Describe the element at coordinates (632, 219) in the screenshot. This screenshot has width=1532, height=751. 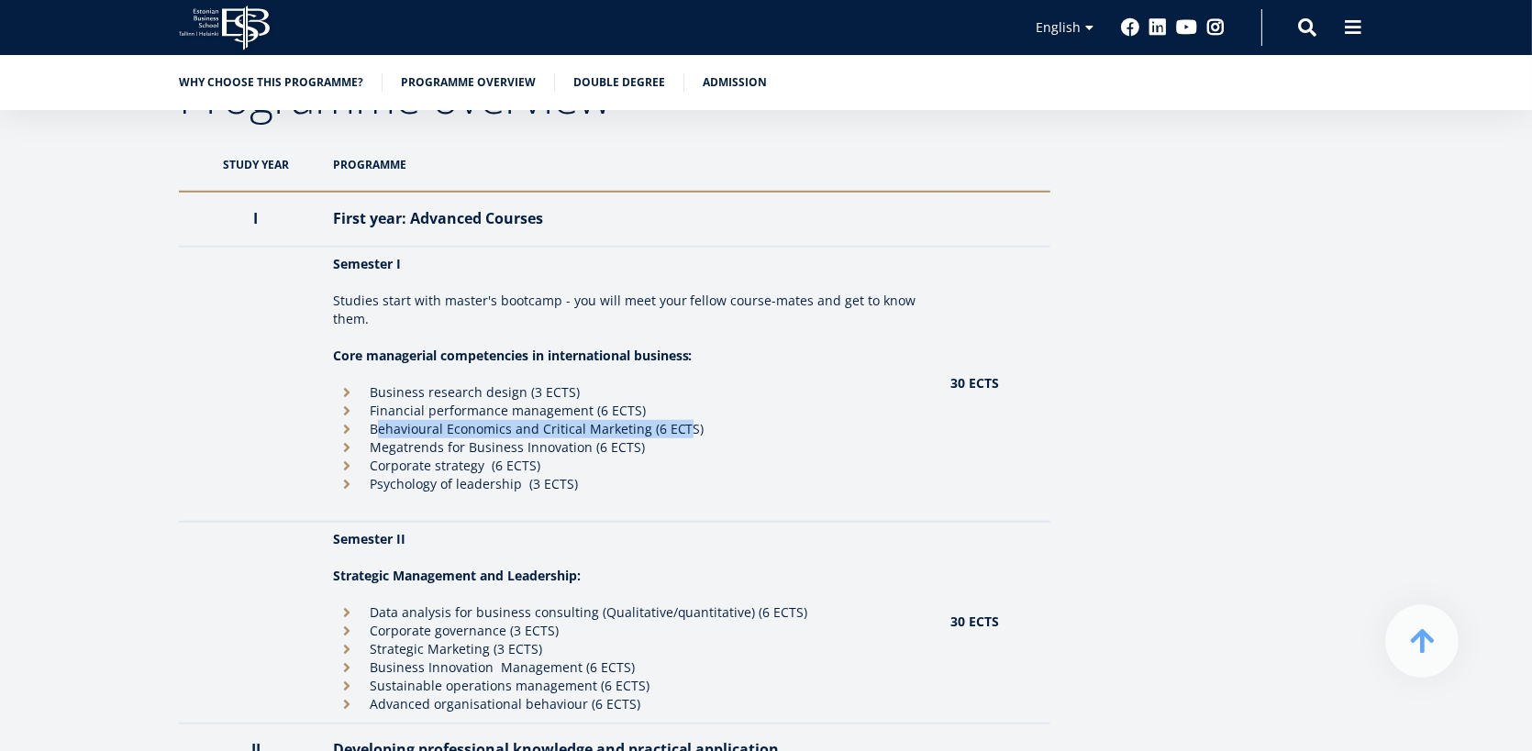
I see `th: First year: Advanced Courses` at that location.